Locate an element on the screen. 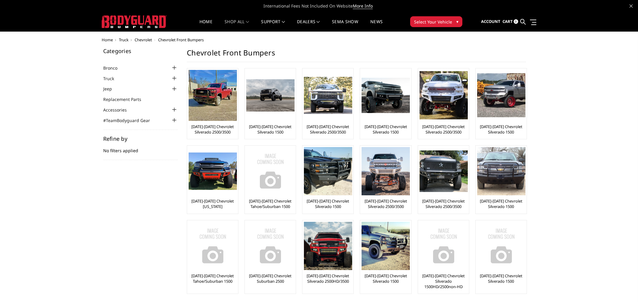  a: Cart 0 is located at coordinates (510, 22).